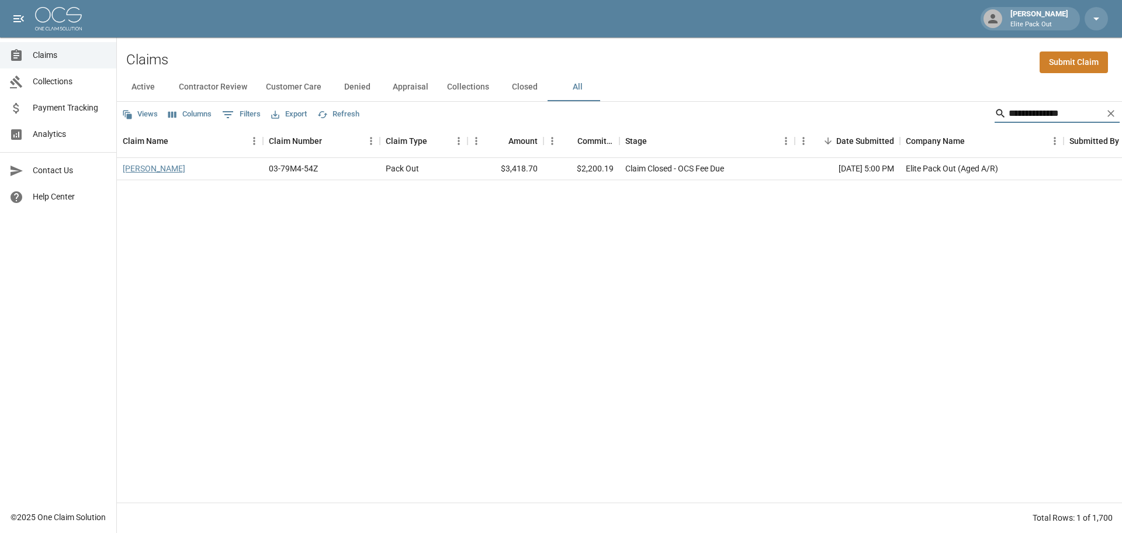 The height and width of the screenshot is (533, 1122). I want to click on a: Submit Claim, so click(1074, 62).